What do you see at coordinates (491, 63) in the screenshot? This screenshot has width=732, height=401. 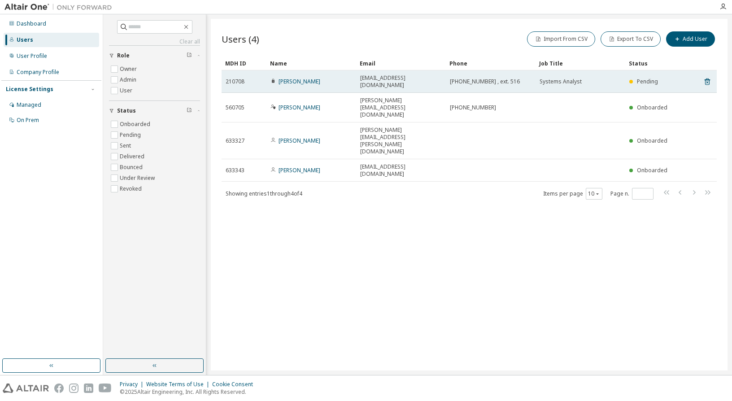 I see `div: Phone` at bounding box center [491, 63].